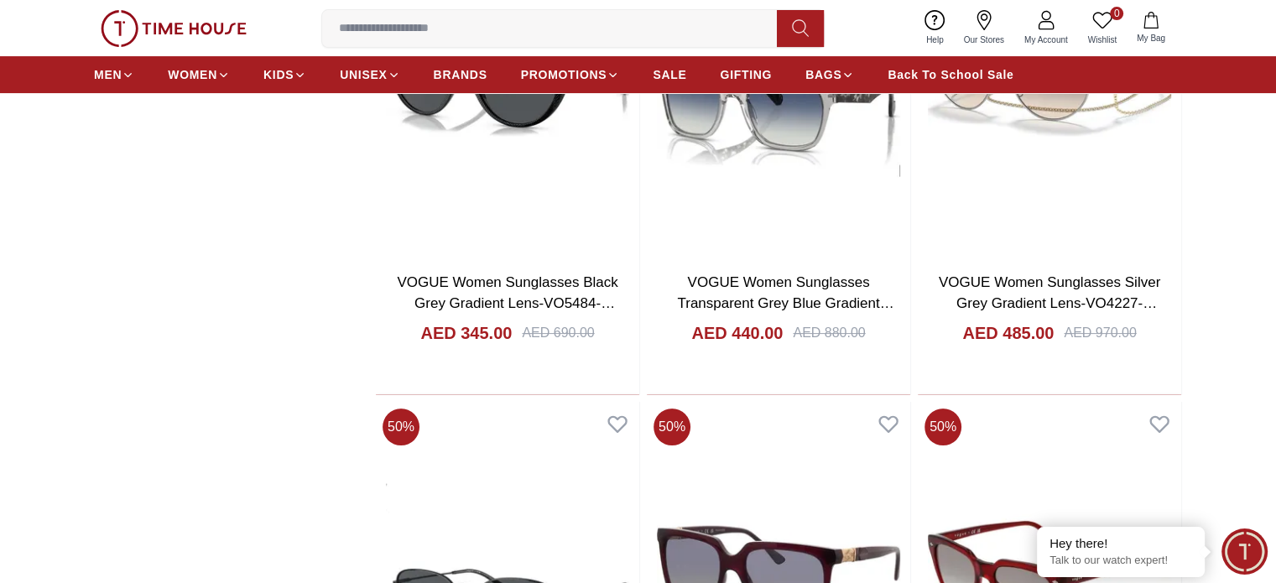  What do you see at coordinates (1102, 28) in the screenshot?
I see `a: 0Wishlist` at bounding box center [1102, 28].